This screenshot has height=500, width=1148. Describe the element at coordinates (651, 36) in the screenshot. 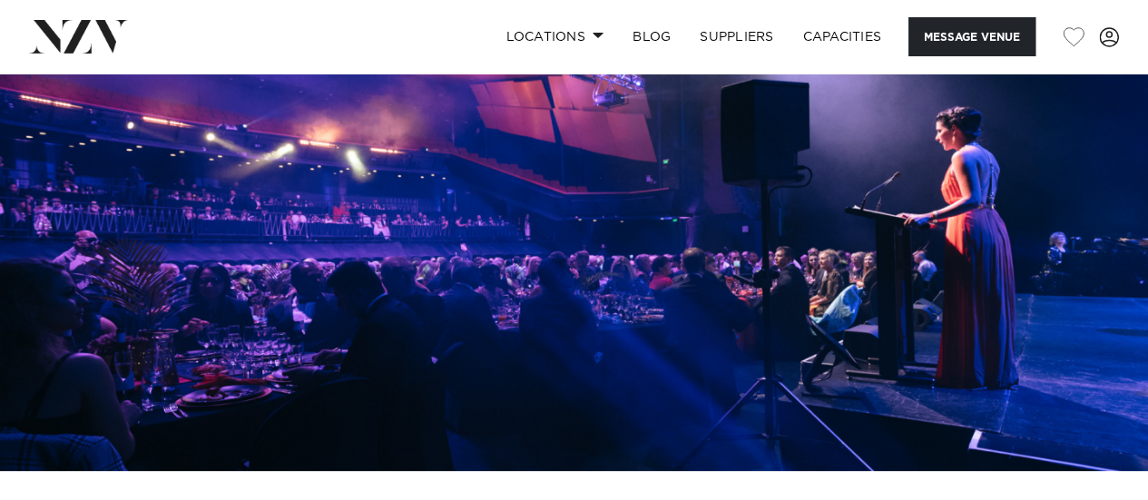

I see `a: BLOG` at that location.